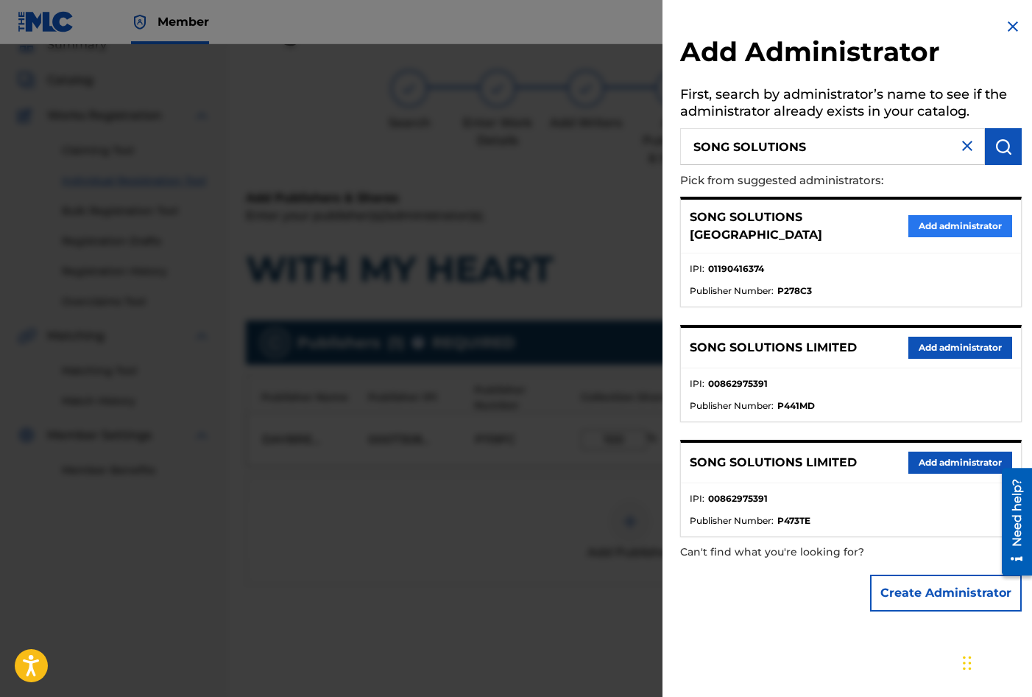 The image size is (1032, 697). Describe the element at coordinates (736, 269) in the screenshot. I see `strong: 01190416374` at that location.